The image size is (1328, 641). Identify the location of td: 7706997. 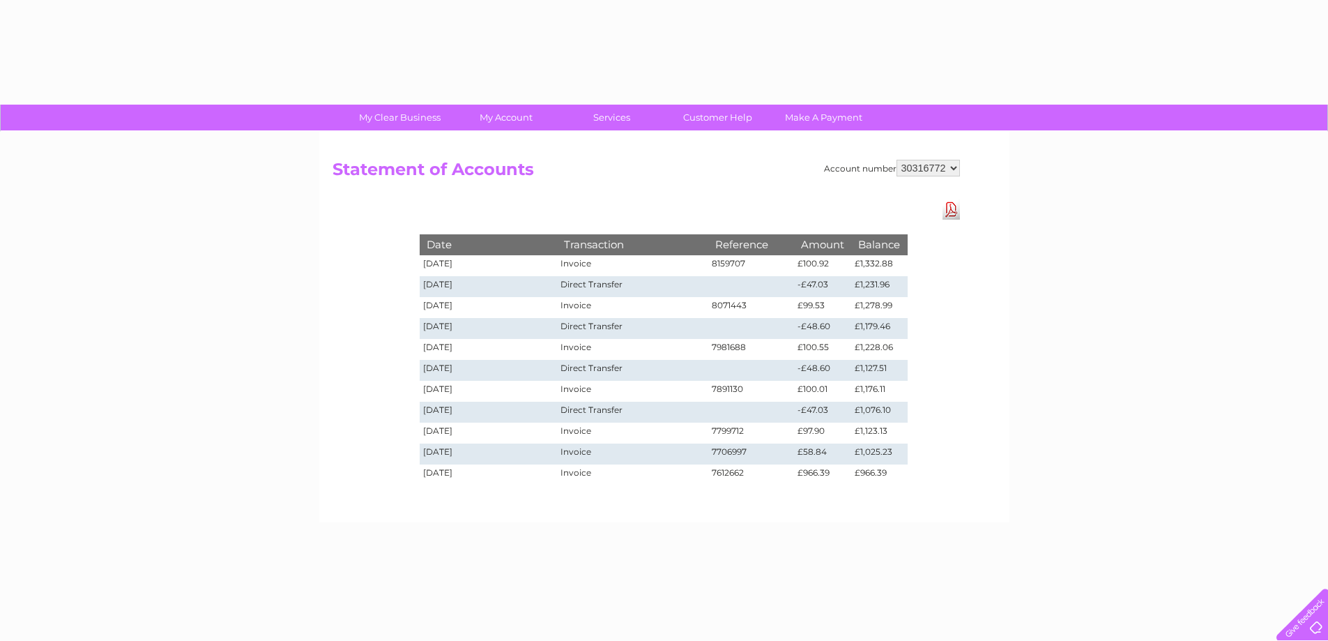
(751, 454).